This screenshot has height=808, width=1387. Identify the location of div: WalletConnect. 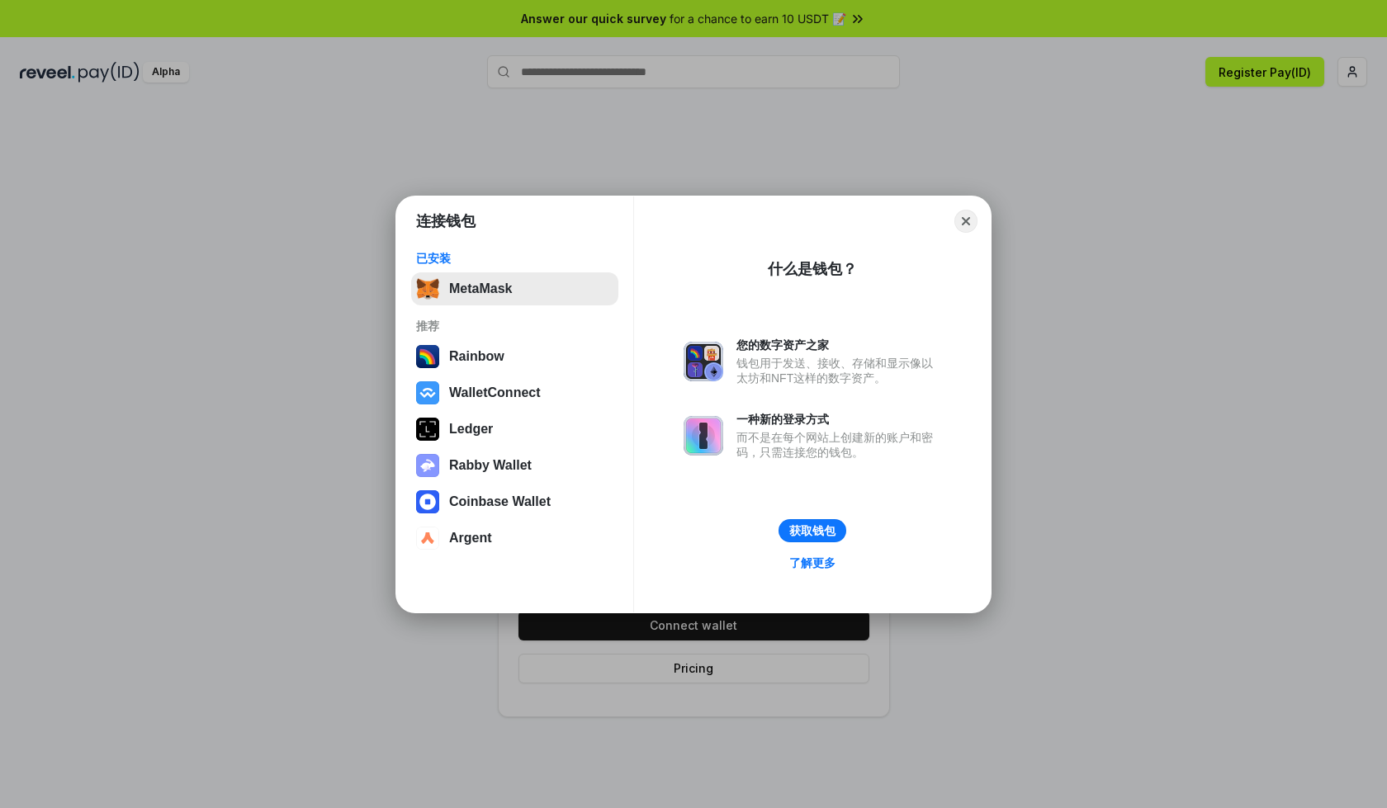
(494, 393).